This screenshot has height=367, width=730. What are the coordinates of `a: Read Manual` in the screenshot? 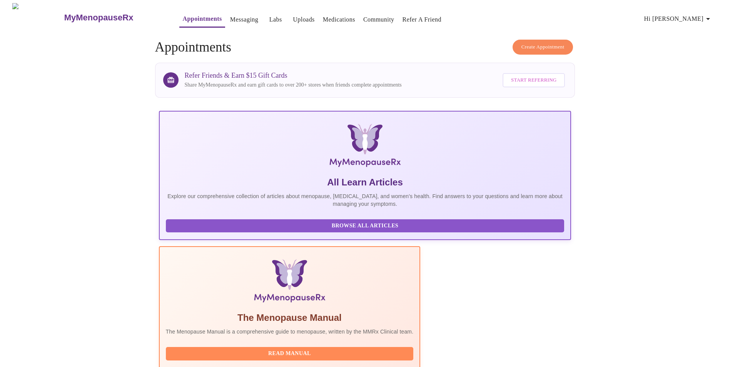 It's located at (291, 353).